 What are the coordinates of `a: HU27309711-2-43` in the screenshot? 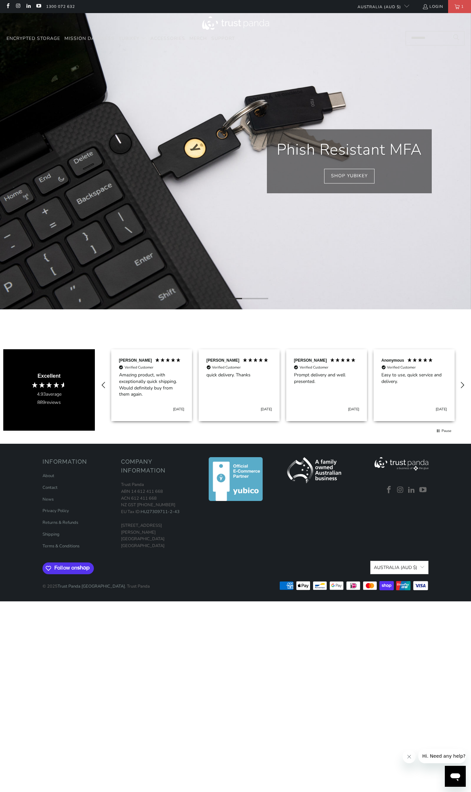 It's located at (160, 512).